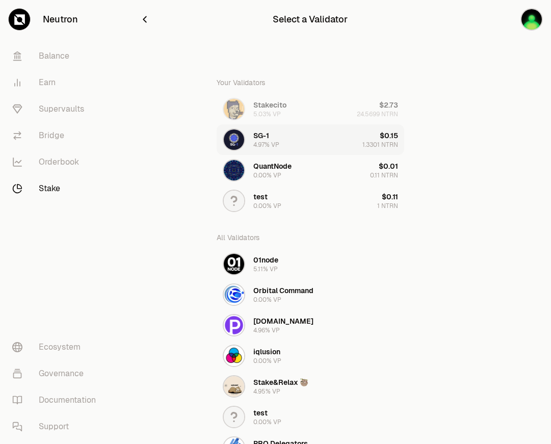 The image size is (551, 444). Describe the element at coordinates (310, 386) in the screenshot. I see `button: Stake&Relax 🦥 LogoStake&Relax 🦥4.95% VP` at that location.